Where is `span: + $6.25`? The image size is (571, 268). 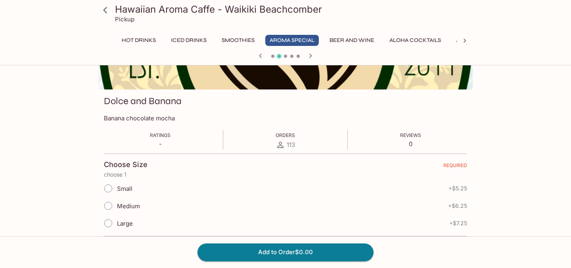
span: + $6.25 is located at coordinates (457, 206).